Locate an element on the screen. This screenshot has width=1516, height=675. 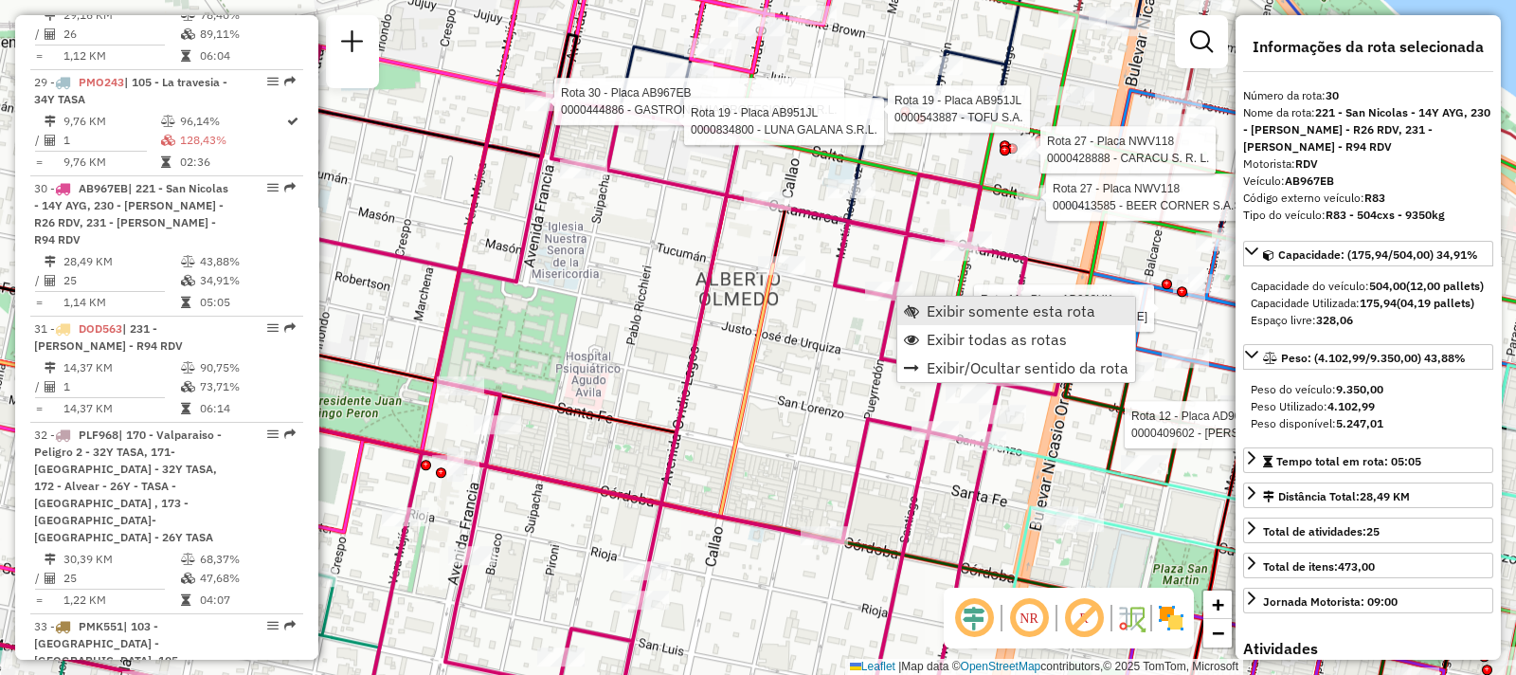
span: 30 - is located at coordinates (131, 213).